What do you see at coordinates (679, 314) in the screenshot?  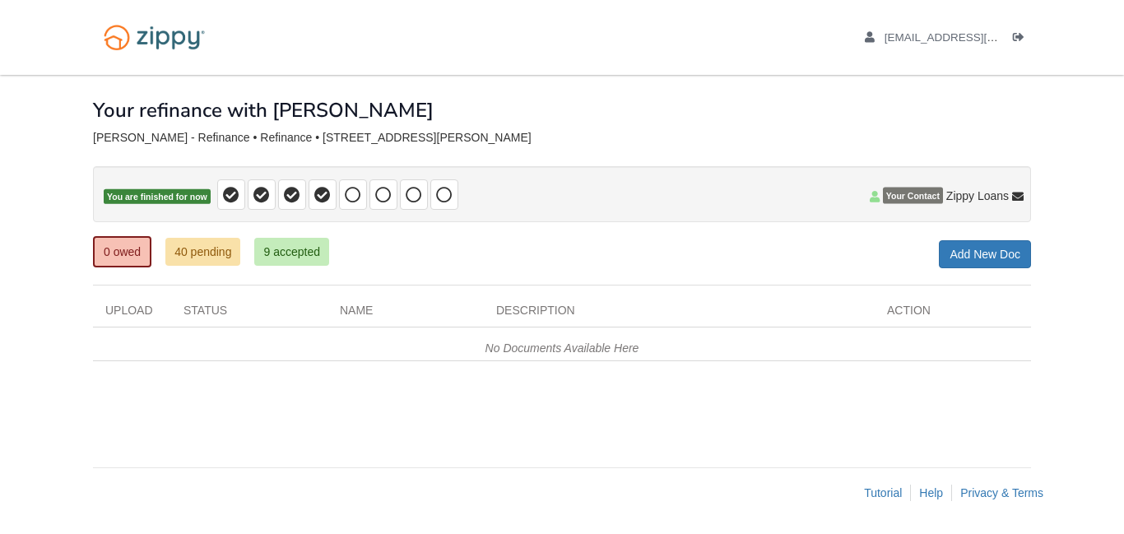 I see `div: Description` at bounding box center [679, 314].